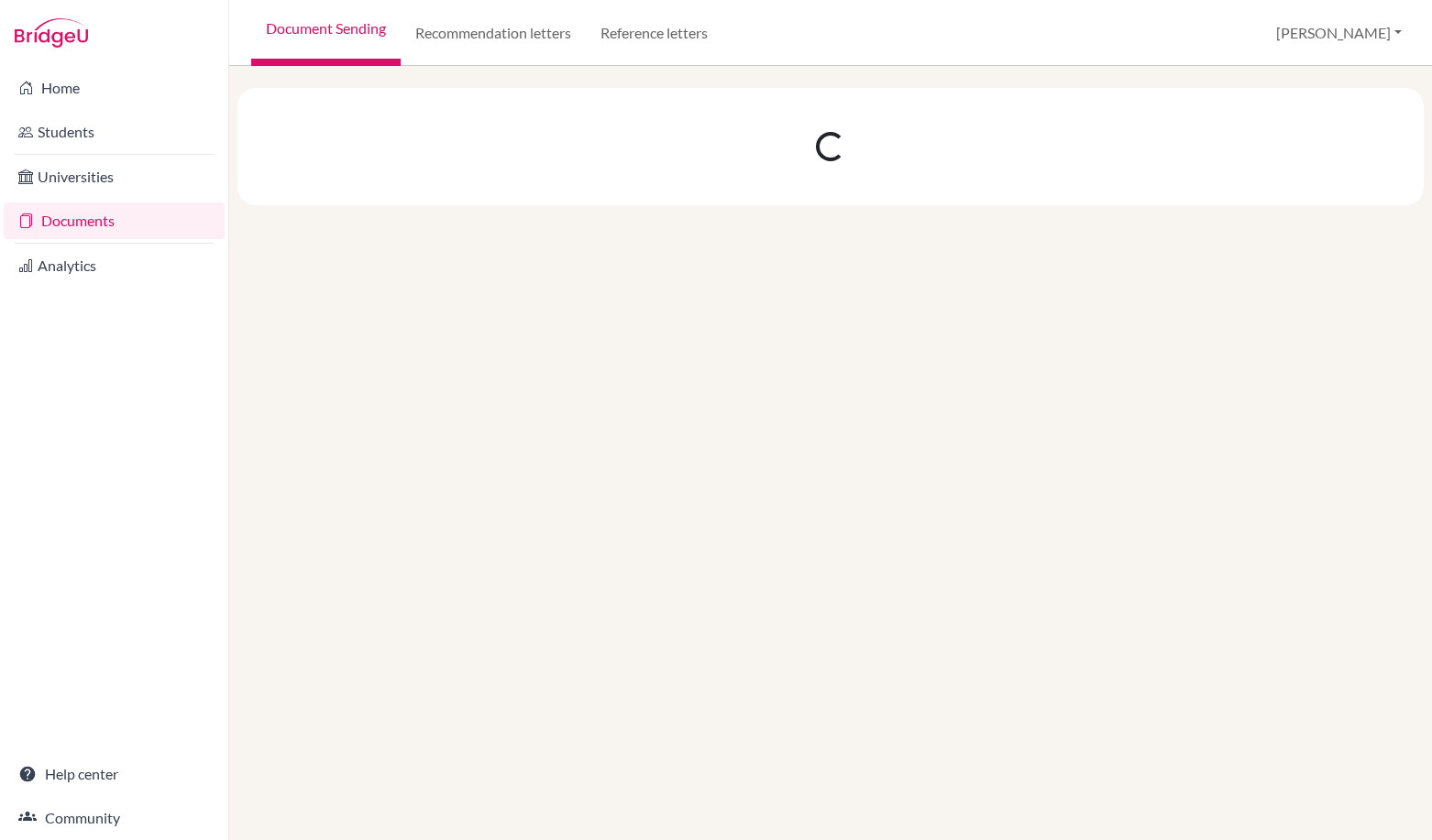 The height and width of the screenshot is (840, 1432). I want to click on img: Bridge-U, so click(52, 33).